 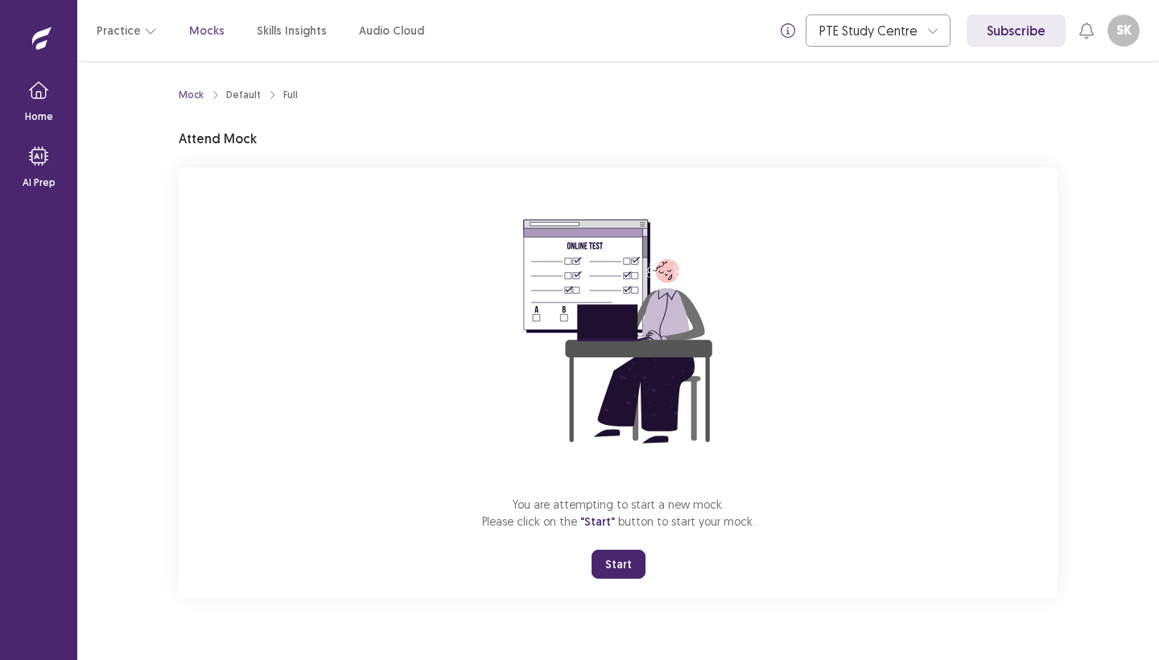 What do you see at coordinates (39, 117) in the screenshot?
I see `p: Home` at bounding box center [39, 117].